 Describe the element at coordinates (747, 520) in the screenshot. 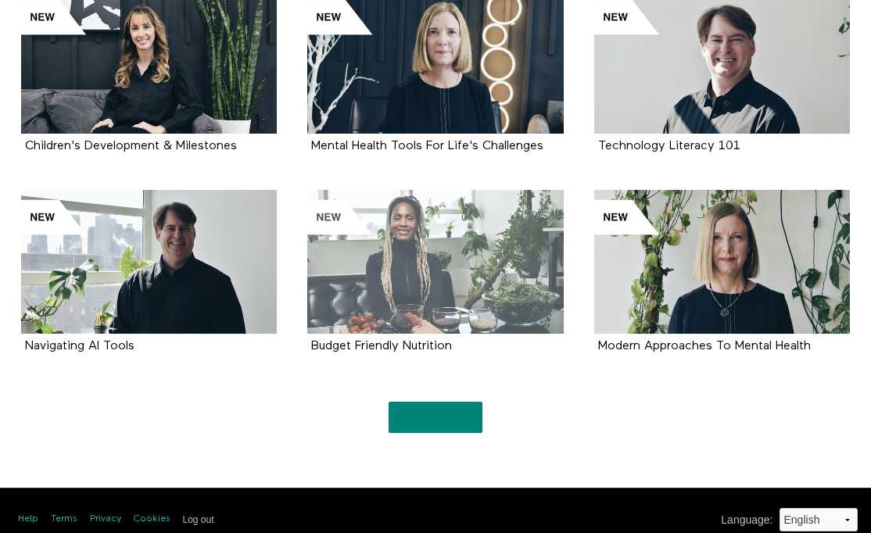

I see `label: Language :` at that location.